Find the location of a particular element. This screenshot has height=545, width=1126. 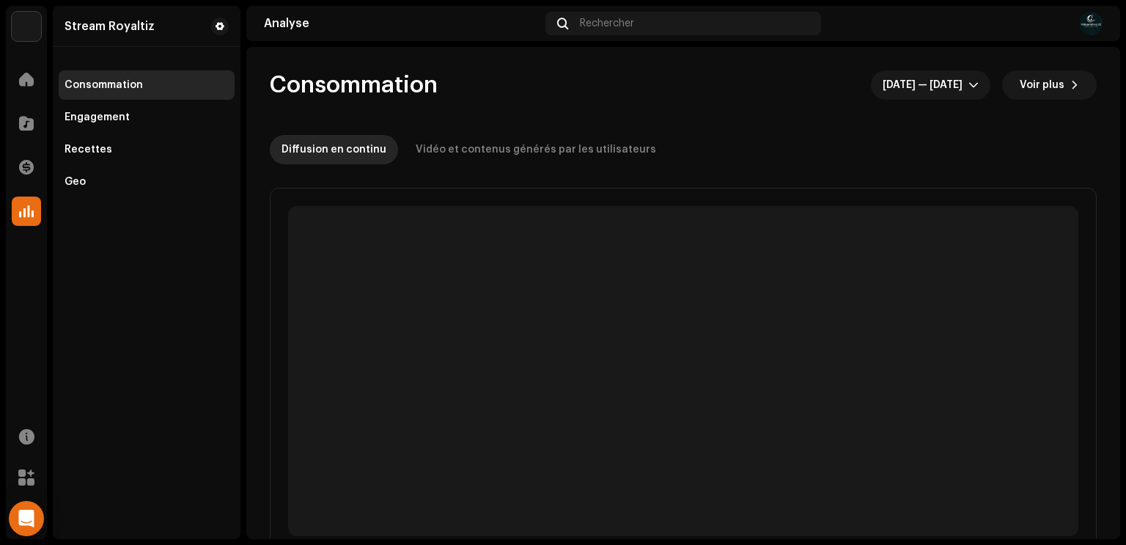

div: Stream Royaltiz is located at coordinates (109, 26).